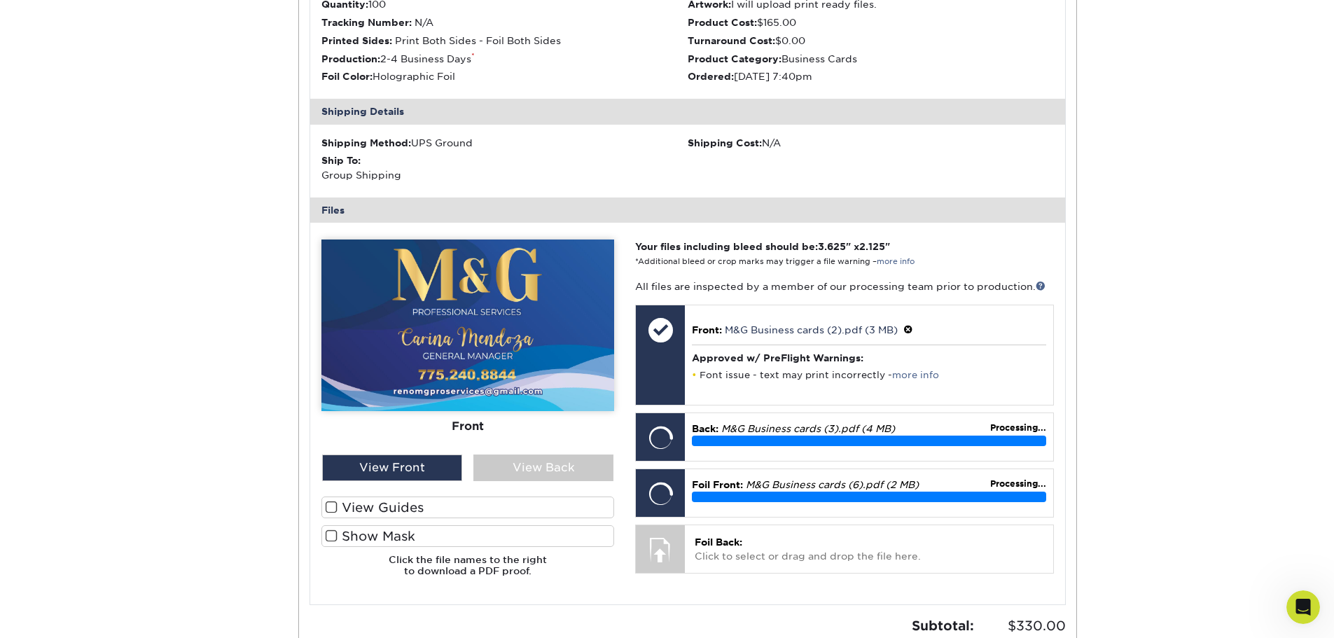 The height and width of the screenshot is (638, 1334). Describe the element at coordinates (347, 76) in the screenshot. I see `strong: Foil Color:` at that location.